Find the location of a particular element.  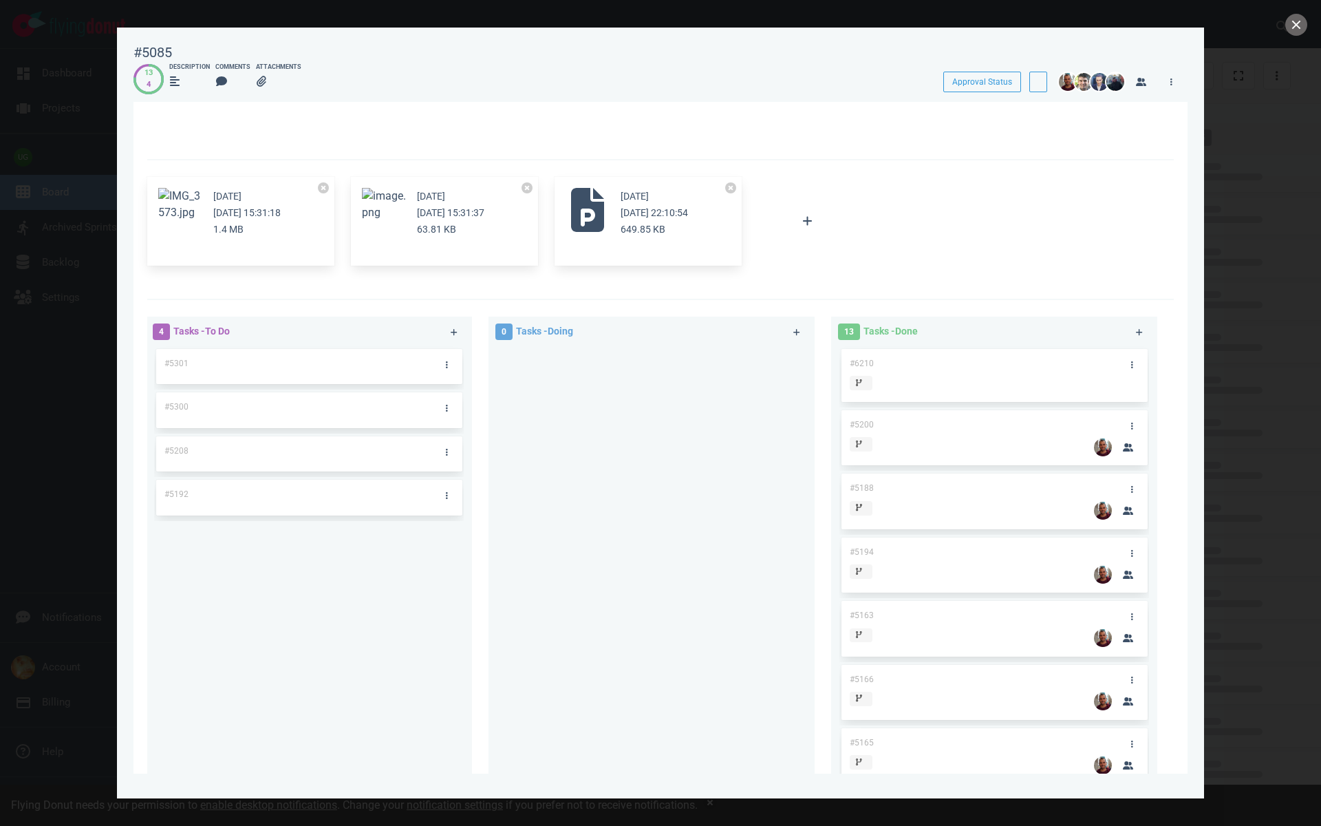

span: #5200 is located at coordinates (861, 424).